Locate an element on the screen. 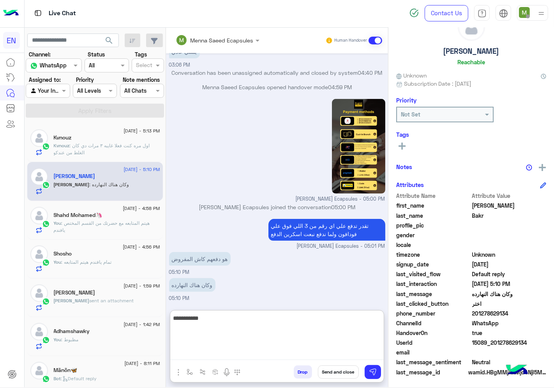 Image resolution: width=554 pixels, height=388 pixels. div: EN is located at coordinates (11, 40).